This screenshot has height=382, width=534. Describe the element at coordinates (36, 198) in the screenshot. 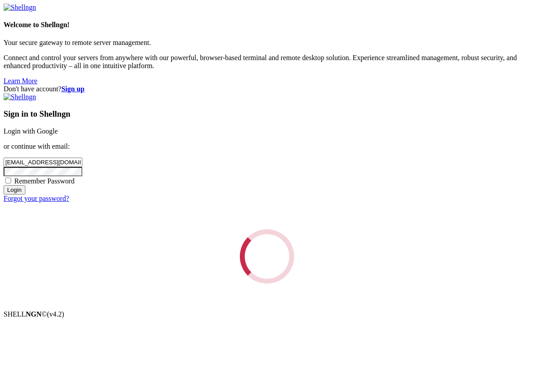

I see `a: Forgot your password?` at that location.